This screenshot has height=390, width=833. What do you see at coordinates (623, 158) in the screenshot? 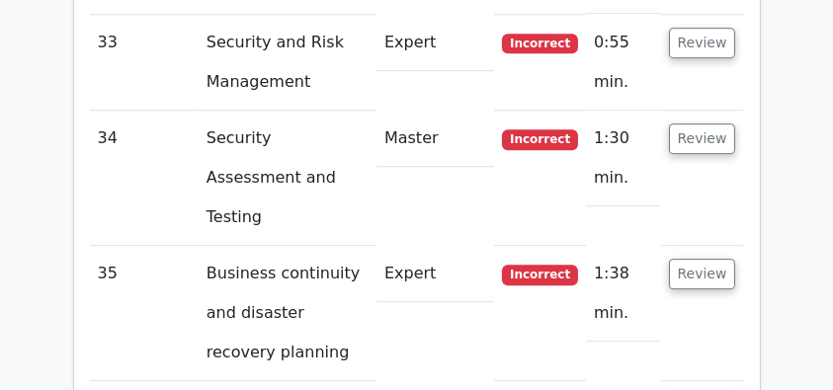
I see `td: 1:30 min.` at bounding box center [623, 158].